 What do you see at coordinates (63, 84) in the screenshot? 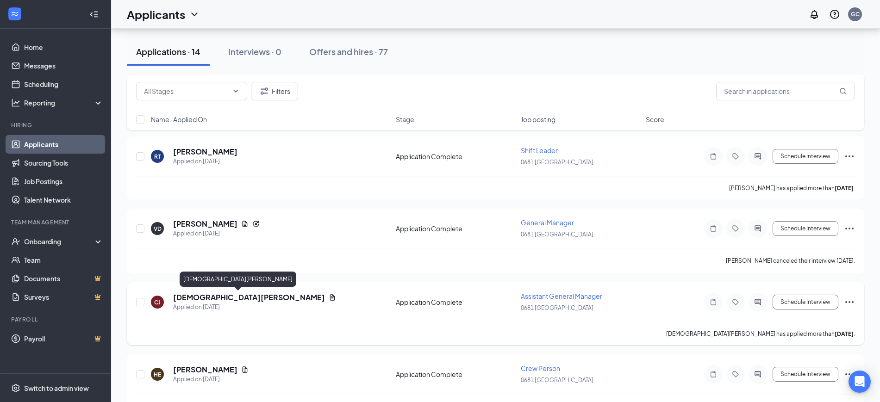
I see `a: Scheduling` at bounding box center [63, 84].